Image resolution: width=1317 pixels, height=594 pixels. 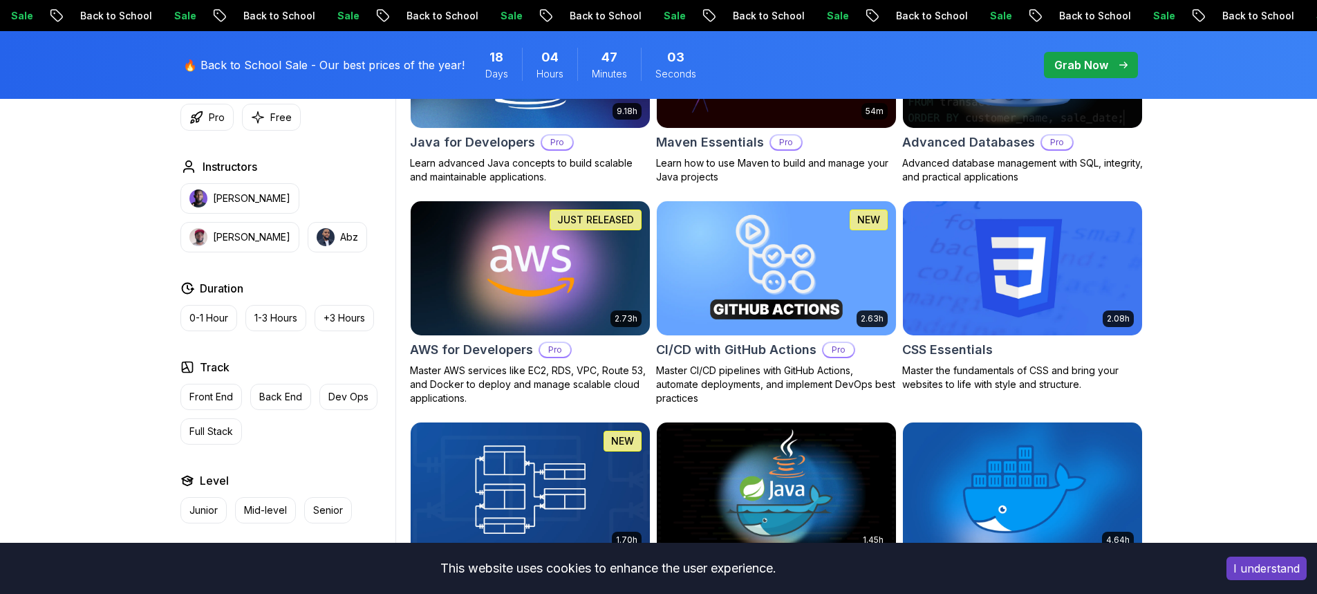 I want to click on span: Seconds, so click(x=675, y=74).